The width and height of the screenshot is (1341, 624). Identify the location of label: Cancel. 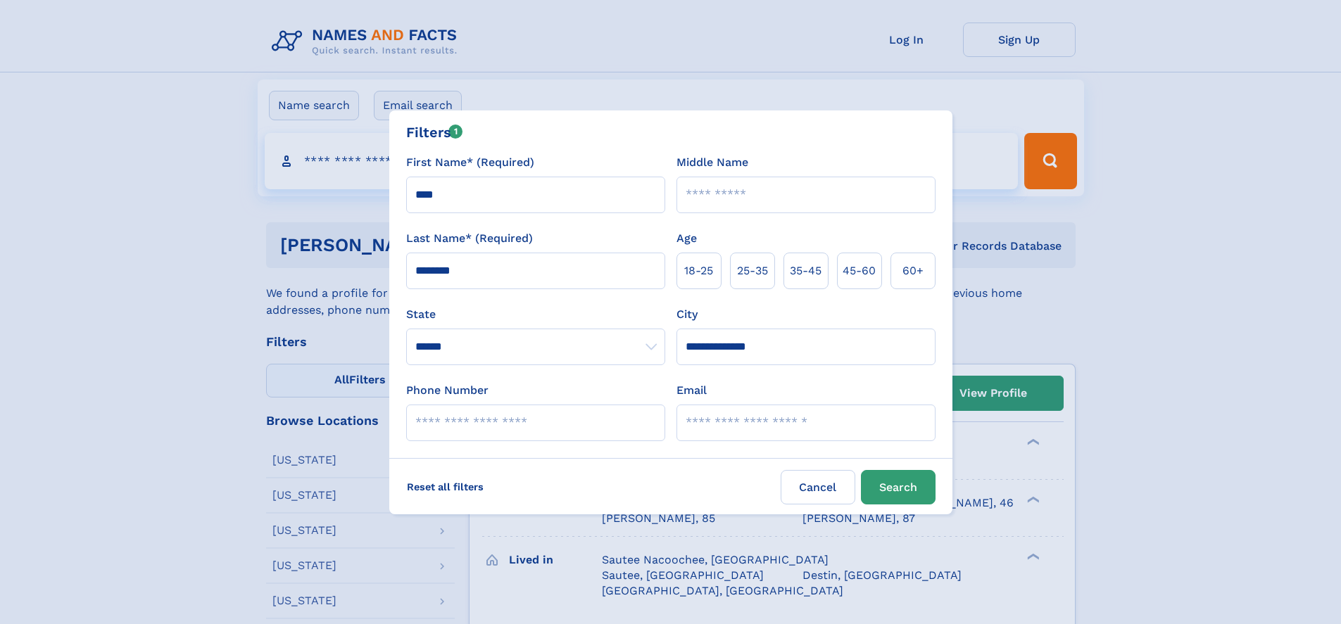
(818, 487).